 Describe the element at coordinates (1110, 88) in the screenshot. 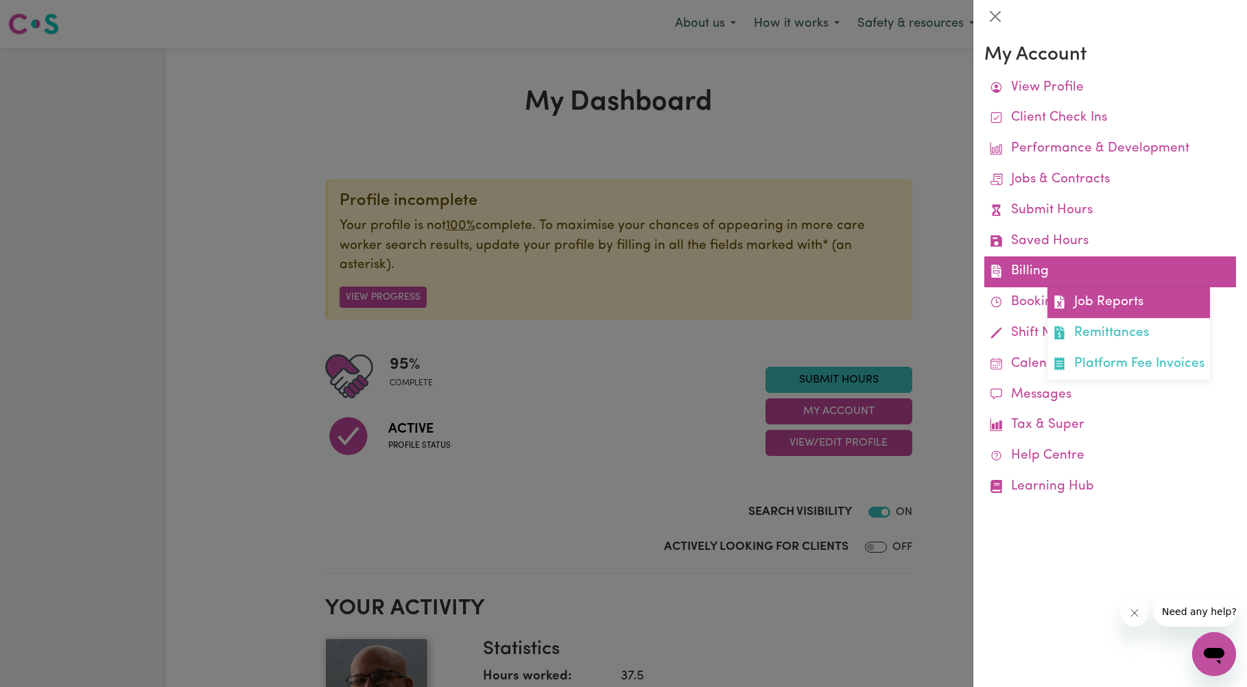

I see `a: View Profile` at that location.